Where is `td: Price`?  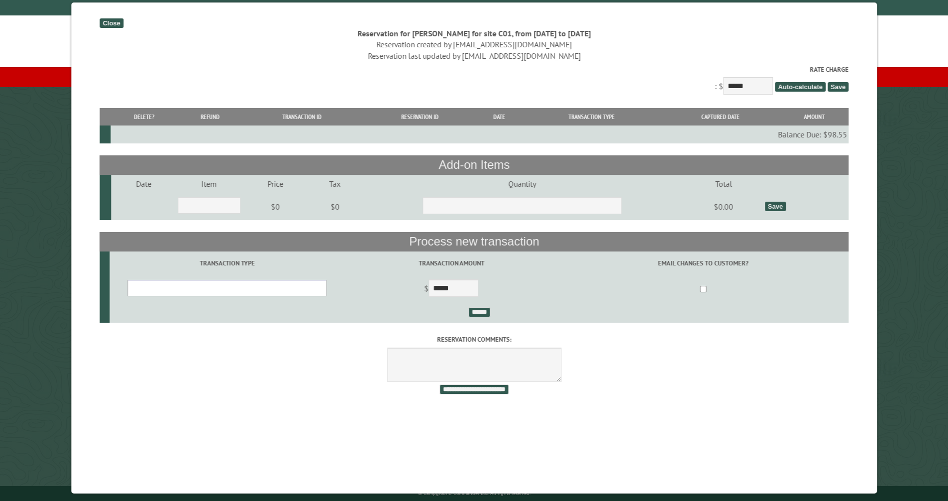
td: Price is located at coordinates (275, 184).